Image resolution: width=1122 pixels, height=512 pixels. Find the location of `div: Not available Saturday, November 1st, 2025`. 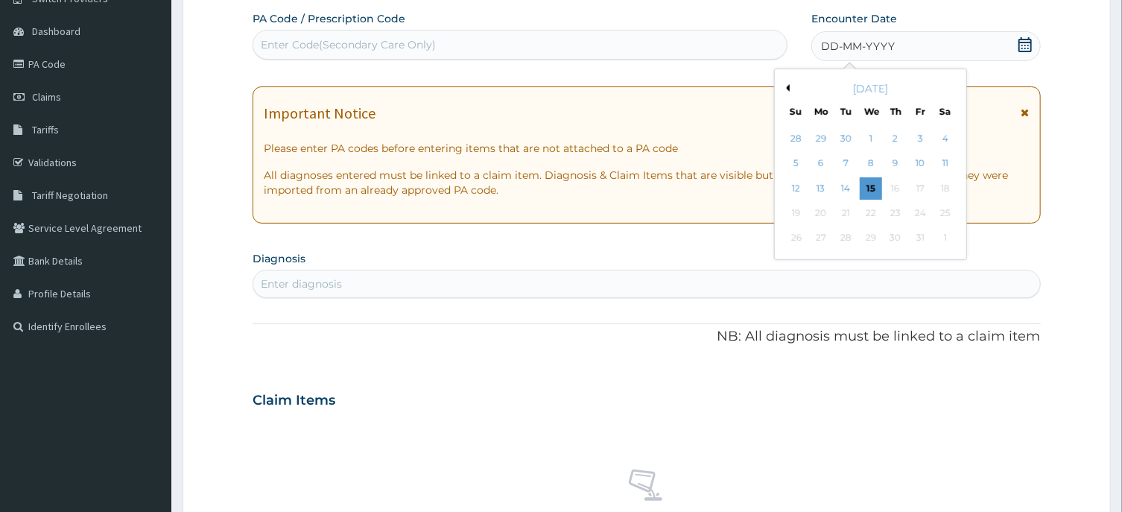

div: Not available Saturday, November 1st, 2025 is located at coordinates (945, 238).